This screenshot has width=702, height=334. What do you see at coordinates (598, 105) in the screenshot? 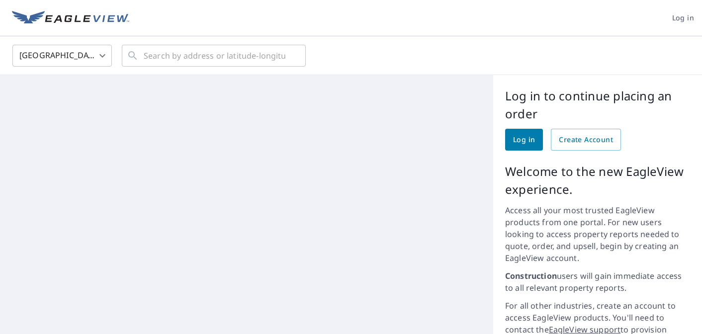
I see `p: Log in to continue placing an order` at bounding box center [598, 105].